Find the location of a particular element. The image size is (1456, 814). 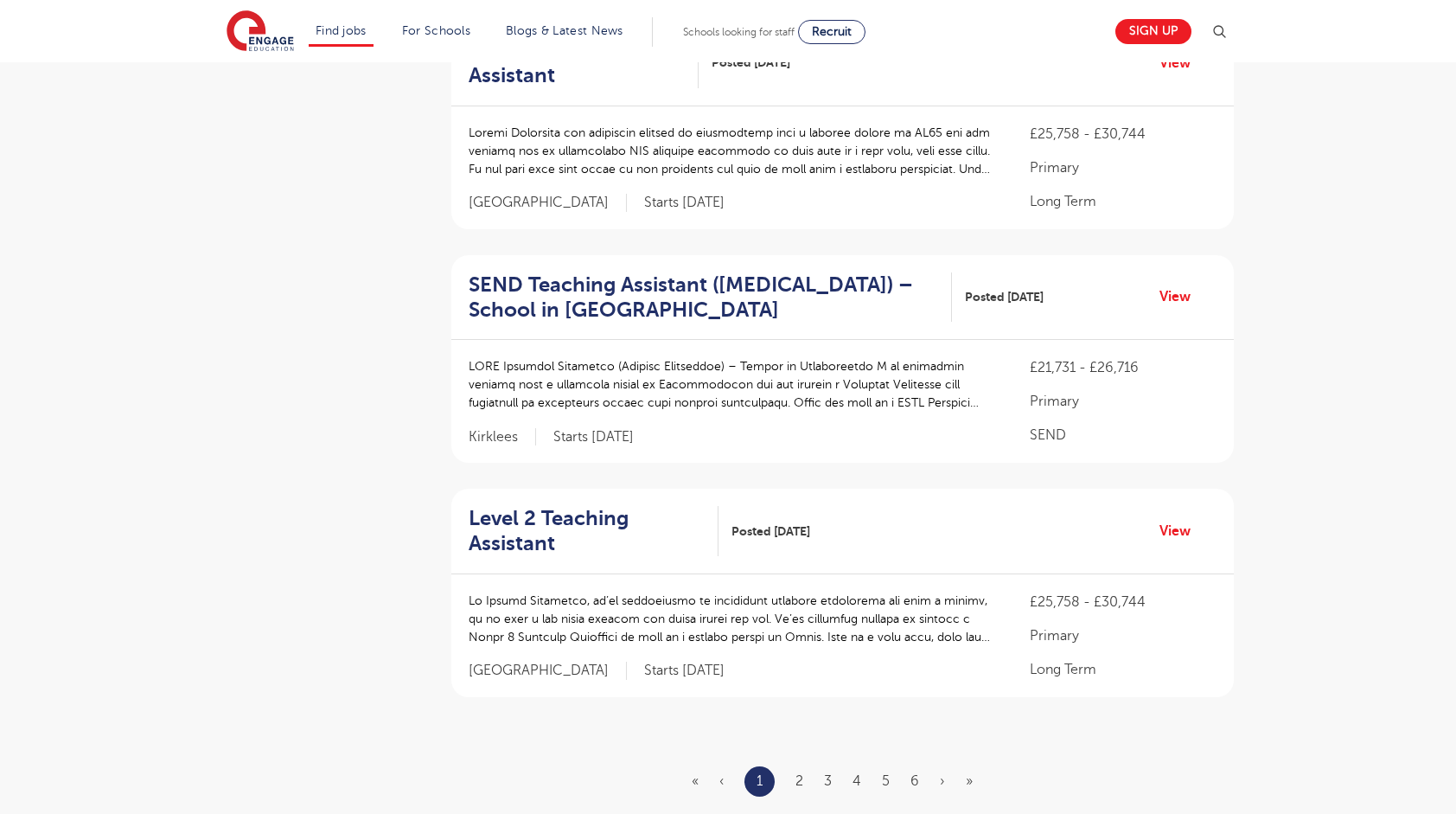

a: 1 is located at coordinates (759, 782).